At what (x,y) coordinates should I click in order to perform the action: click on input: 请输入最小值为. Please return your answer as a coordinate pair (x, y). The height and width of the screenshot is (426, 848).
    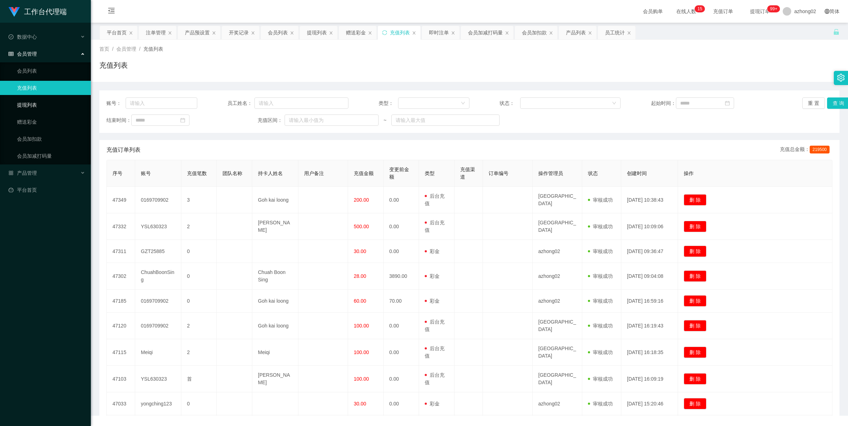
    Looking at the image, I should click on (331, 120).